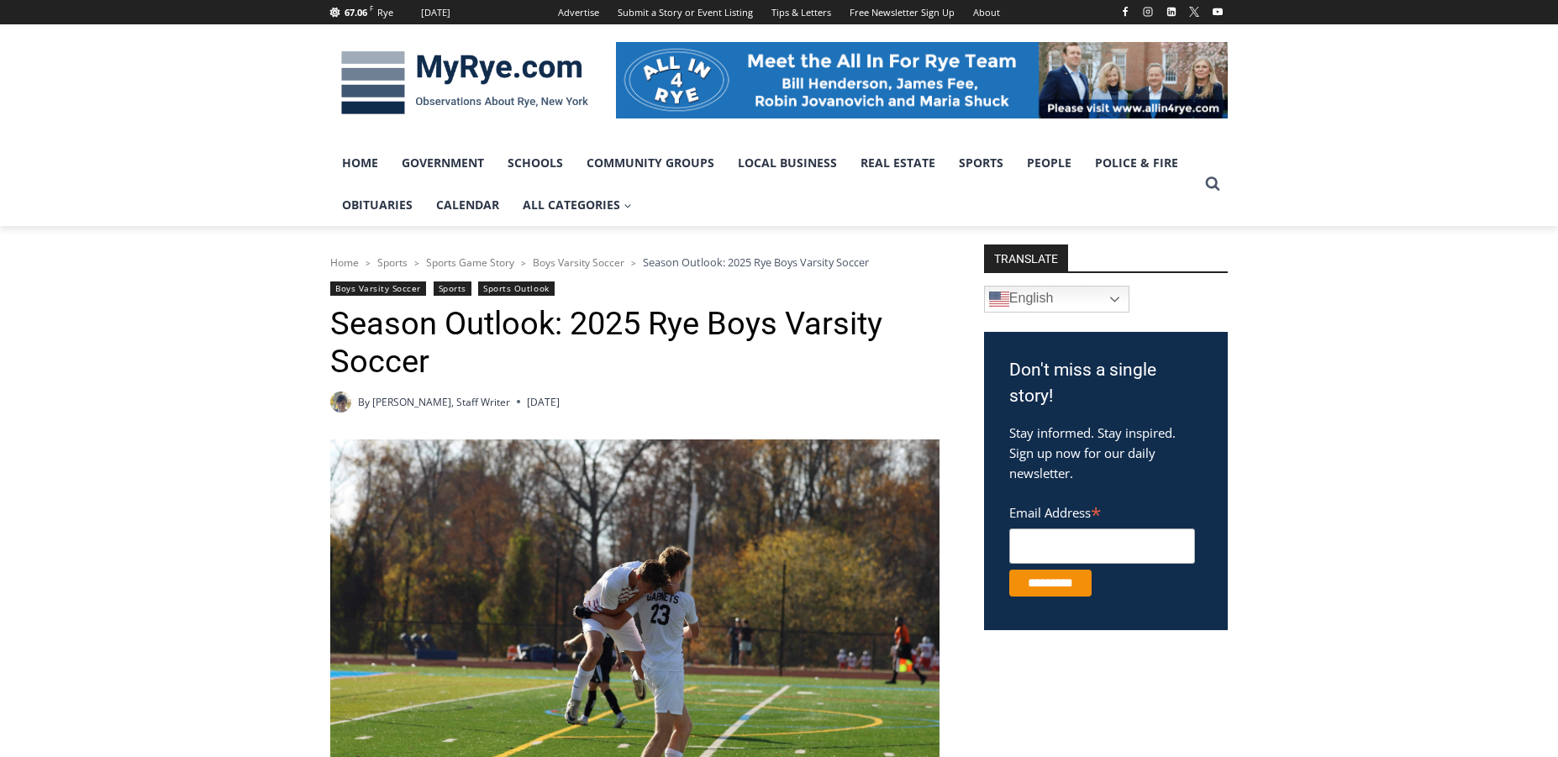 This screenshot has height=757, width=1558. Describe the element at coordinates (650, 163) in the screenshot. I see `a: Community Groups` at that location.